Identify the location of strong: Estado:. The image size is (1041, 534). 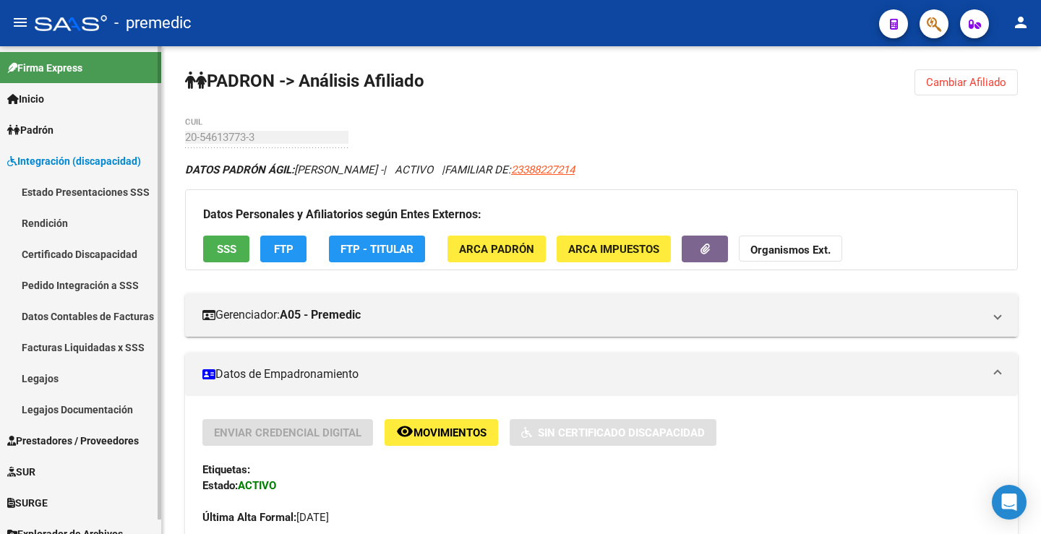
(220, 486).